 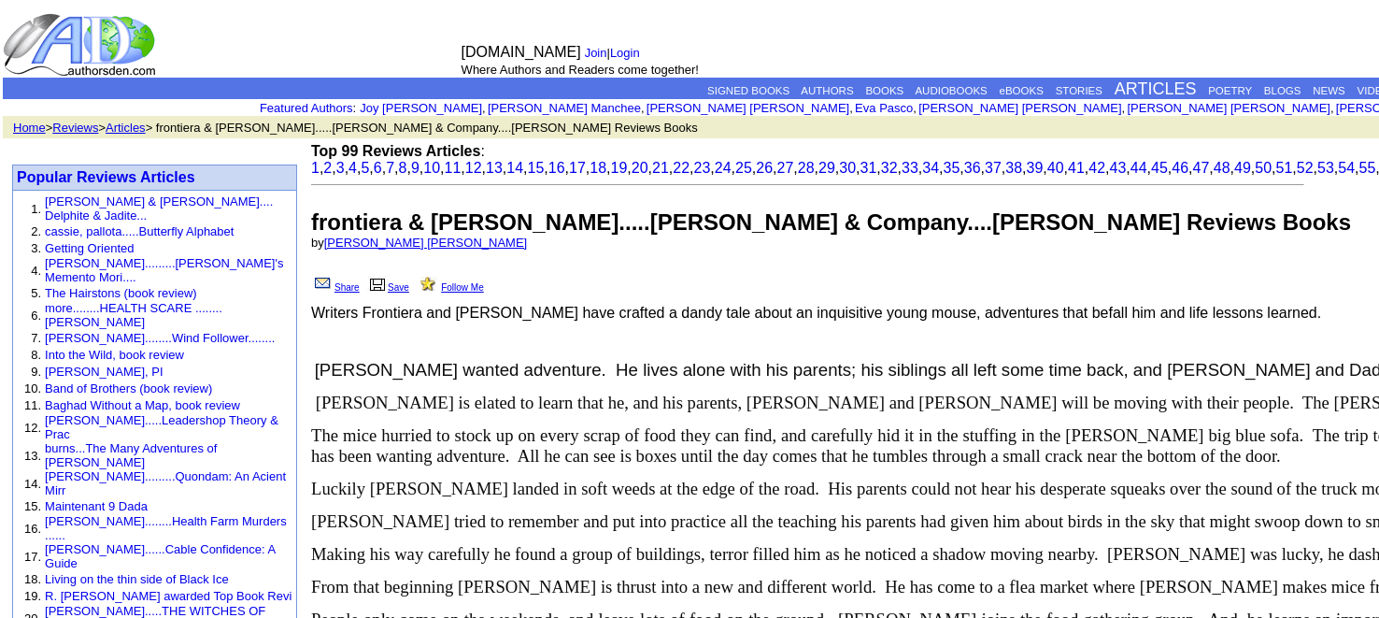 What do you see at coordinates (1097, 167) in the screenshot?
I see `a: 42` at bounding box center [1097, 167].